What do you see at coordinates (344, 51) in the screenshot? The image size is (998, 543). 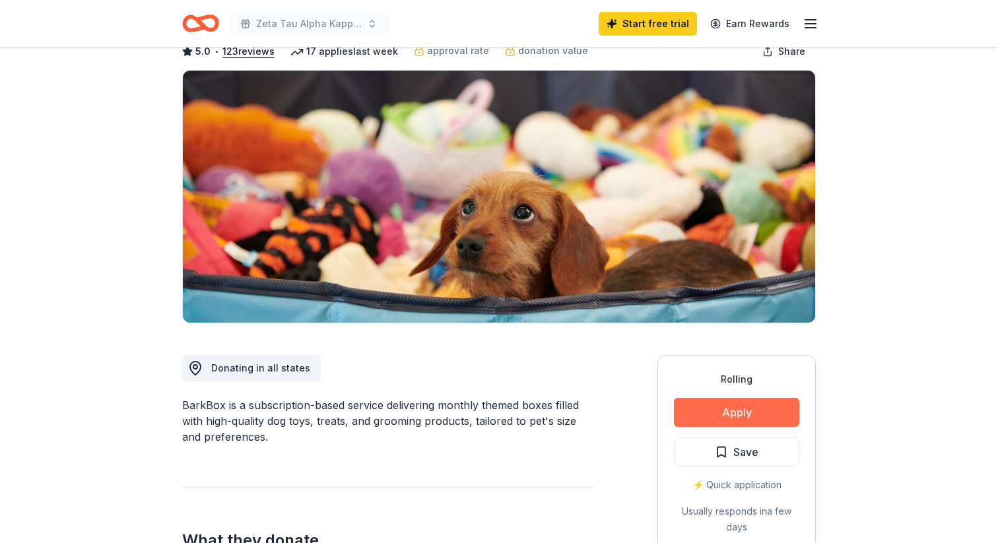 I see `div: 17 applies last week` at bounding box center [344, 51].